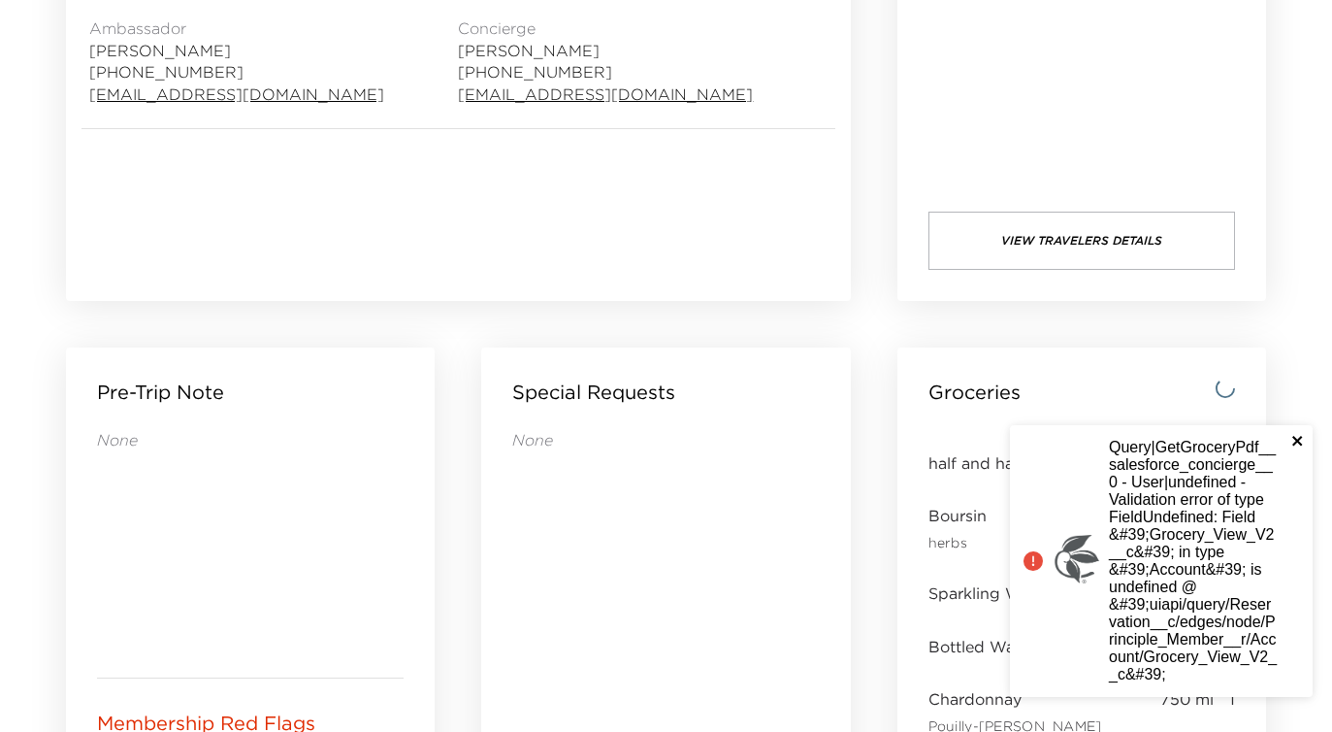 The width and height of the screenshot is (1332, 732). What do you see at coordinates (237, 28) in the screenshot?
I see `span: Ambassador` at bounding box center [237, 28].